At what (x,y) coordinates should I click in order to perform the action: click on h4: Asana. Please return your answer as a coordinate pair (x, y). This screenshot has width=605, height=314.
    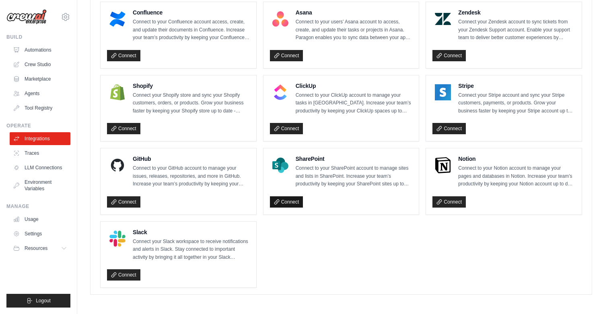
    Looking at the image, I should click on (354, 12).